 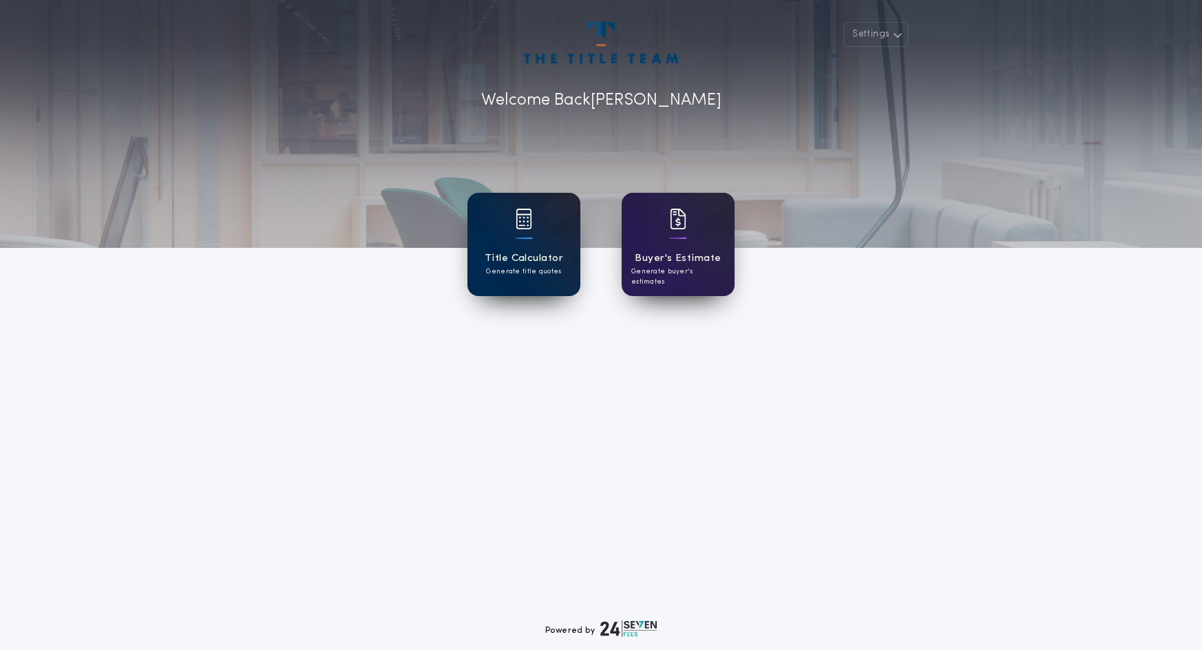 What do you see at coordinates (876, 34) in the screenshot?
I see `button: Settings` at bounding box center [876, 34].